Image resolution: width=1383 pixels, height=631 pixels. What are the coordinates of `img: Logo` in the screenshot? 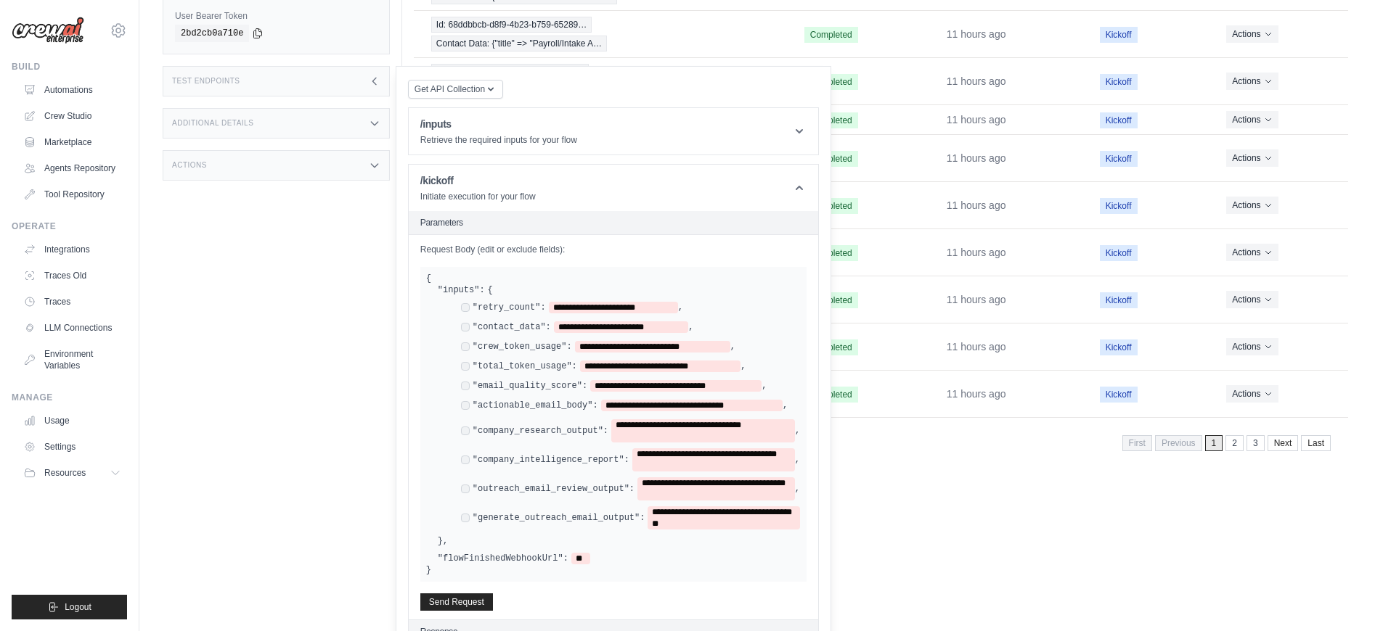 It's located at (48, 30).